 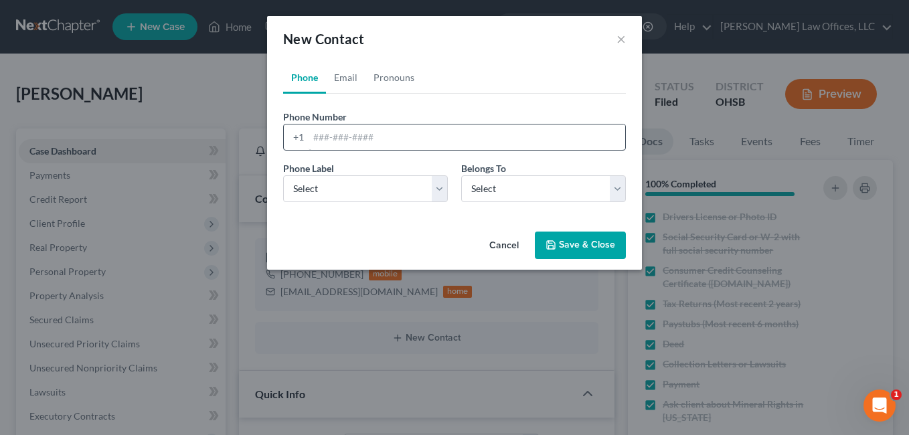 I want to click on a: Pronouns, so click(x=393, y=78).